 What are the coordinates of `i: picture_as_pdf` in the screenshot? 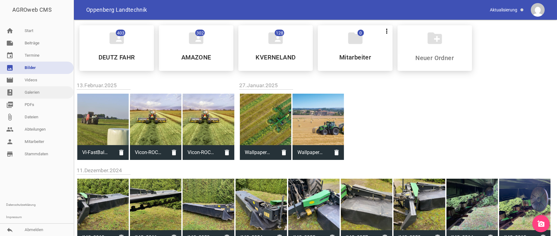 It's located at (10, 105).